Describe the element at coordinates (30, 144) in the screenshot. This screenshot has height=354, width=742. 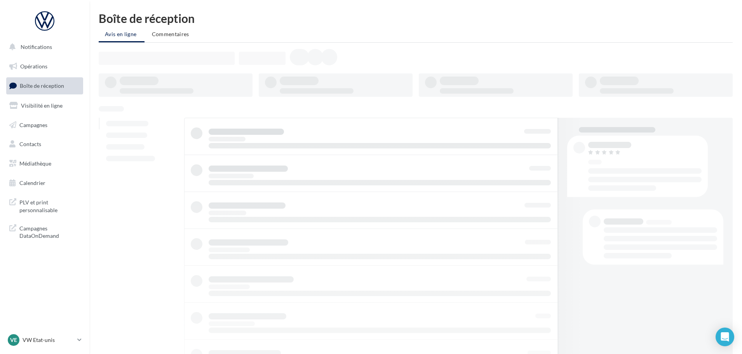
I see `span: Contacts` at that location.